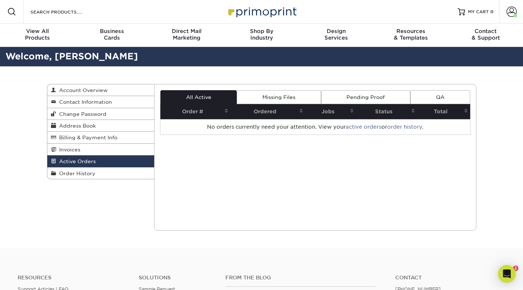  Describe the element at coordinates (485, 31) in the screenshot. I see `span: Contact` at that location.